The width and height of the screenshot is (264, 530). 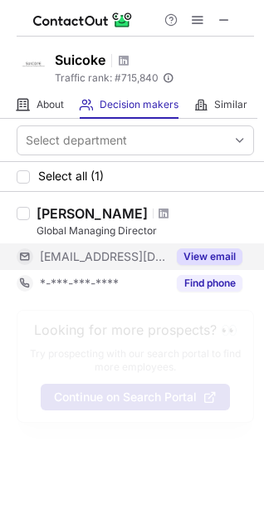 I want to click on span: About, so click(x=50, y=105).